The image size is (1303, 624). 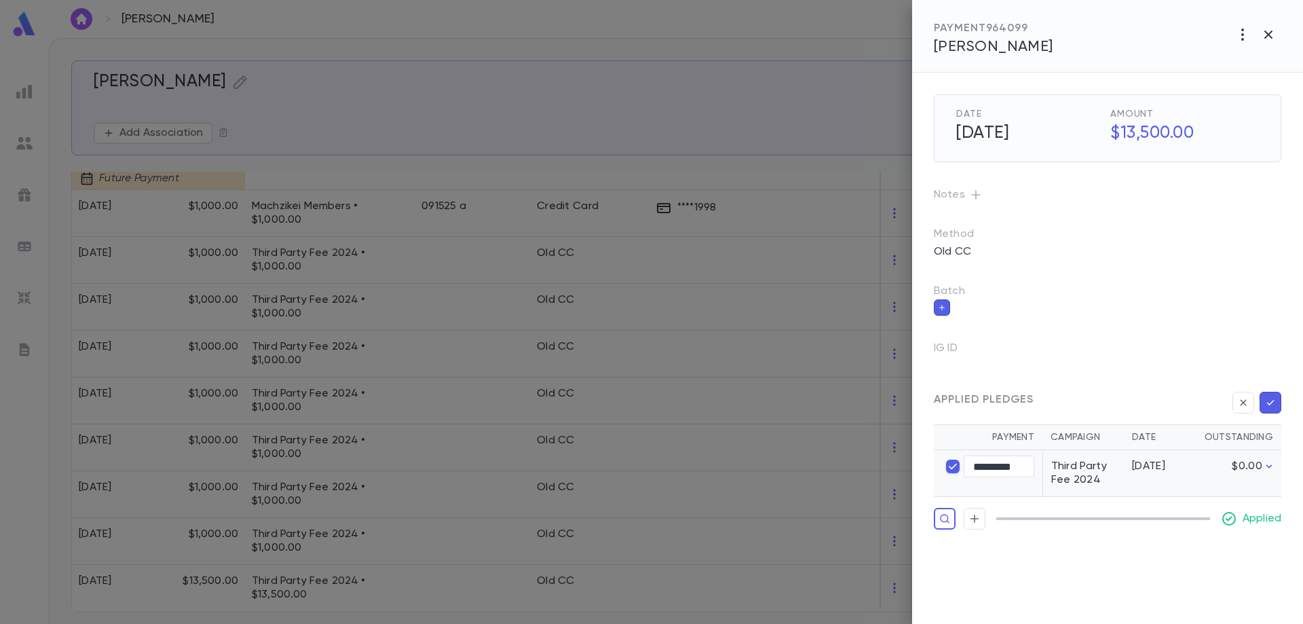 I want to click on th: Payment, so click(x=988, y=437).